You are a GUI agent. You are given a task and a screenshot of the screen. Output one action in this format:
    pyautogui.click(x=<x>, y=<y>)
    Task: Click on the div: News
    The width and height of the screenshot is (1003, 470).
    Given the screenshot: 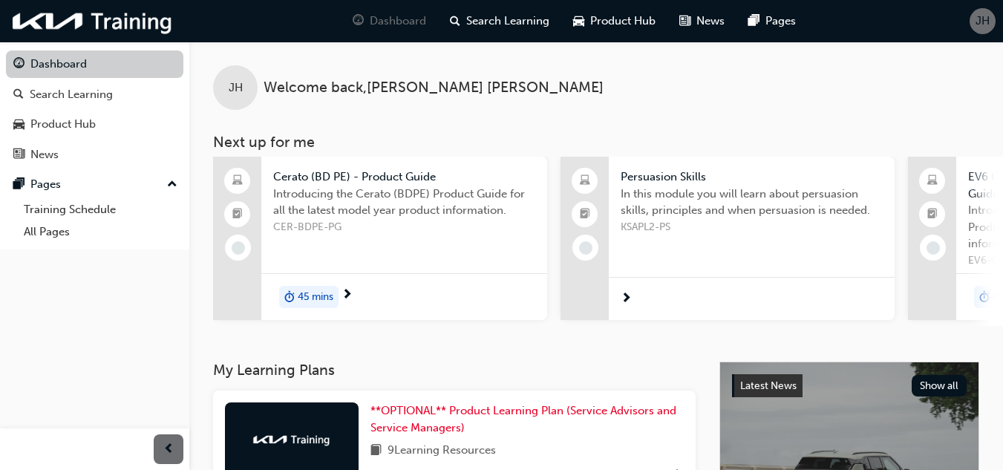 What is the action you would take?
    pyautogui.click(x=45, y=154)
    